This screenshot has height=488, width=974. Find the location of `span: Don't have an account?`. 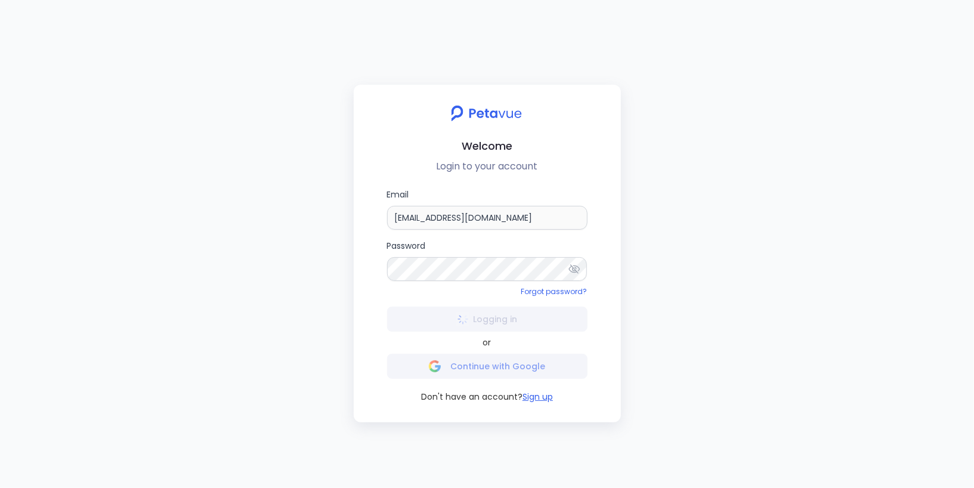

span: Don't have an account? is located at coordinates (472, 397).